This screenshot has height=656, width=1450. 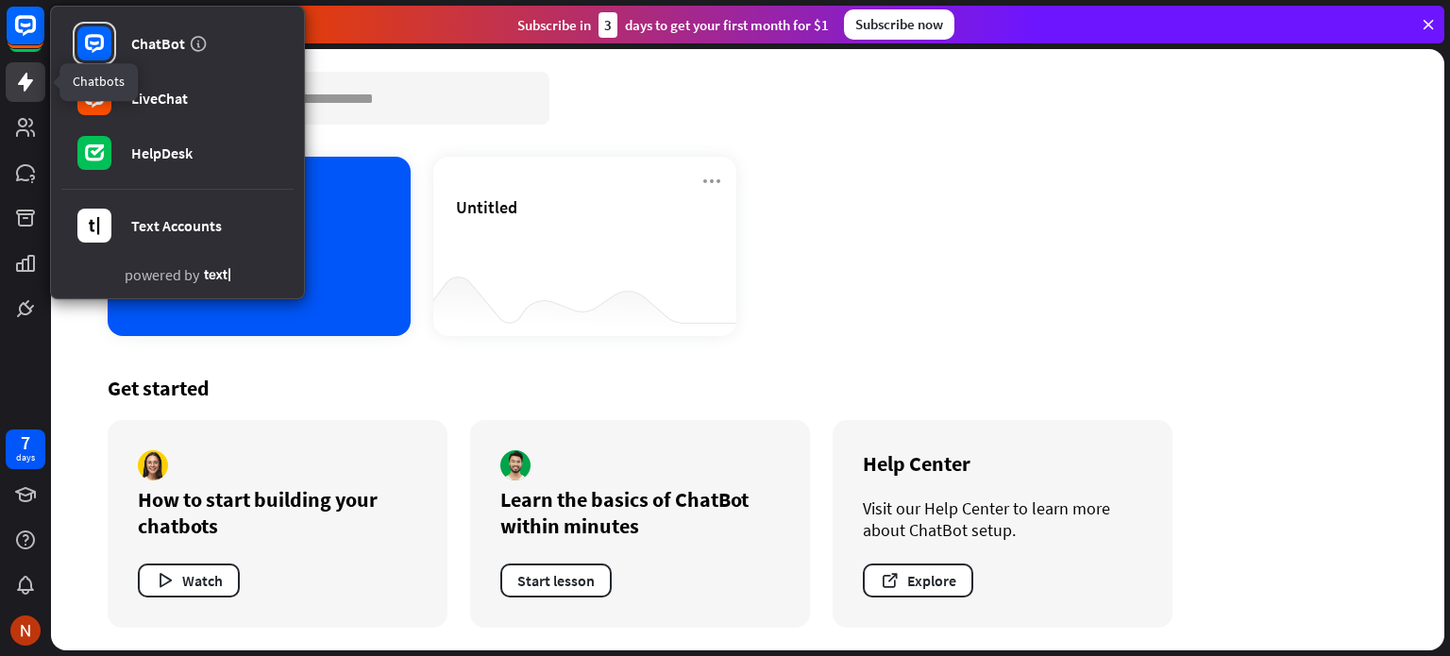 I want to click on button: Explore, so click(x=917, y=580).